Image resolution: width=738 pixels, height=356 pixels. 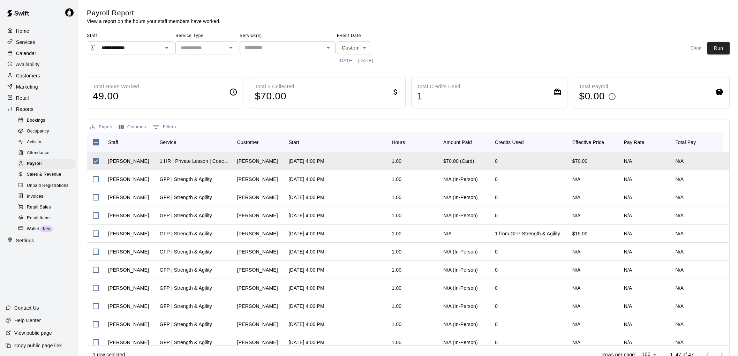 I want to click on a: Home, so click(x=39, y=31).